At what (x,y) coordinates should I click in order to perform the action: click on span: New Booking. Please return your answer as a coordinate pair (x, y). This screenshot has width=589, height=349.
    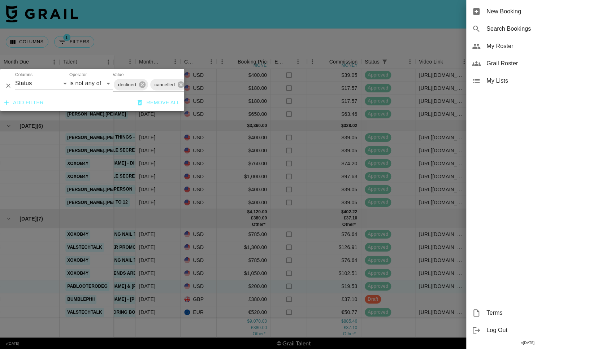
    Looking at the image, I should click on (535, 12).